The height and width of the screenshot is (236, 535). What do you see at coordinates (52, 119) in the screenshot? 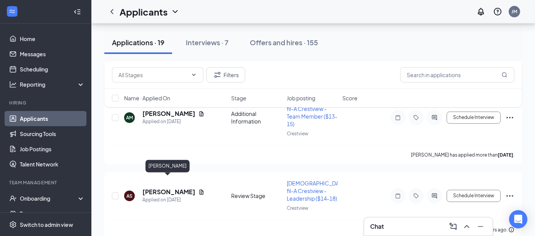
I see `a: Applicants` at bounding box center [52, 119].